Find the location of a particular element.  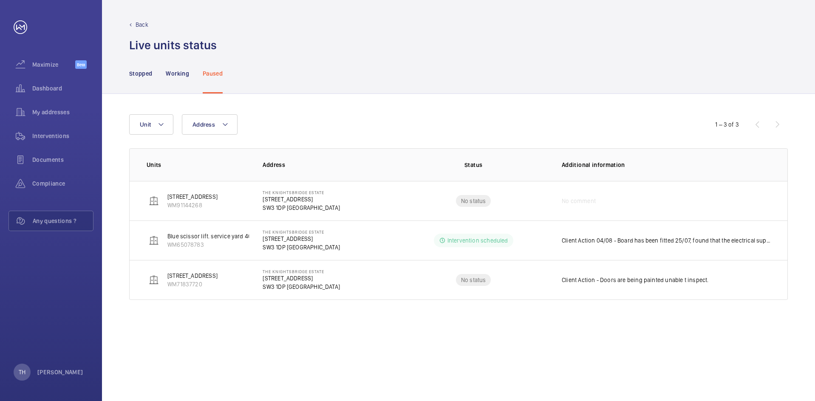

p: WM91144268 is located at coordinates (192, 205).